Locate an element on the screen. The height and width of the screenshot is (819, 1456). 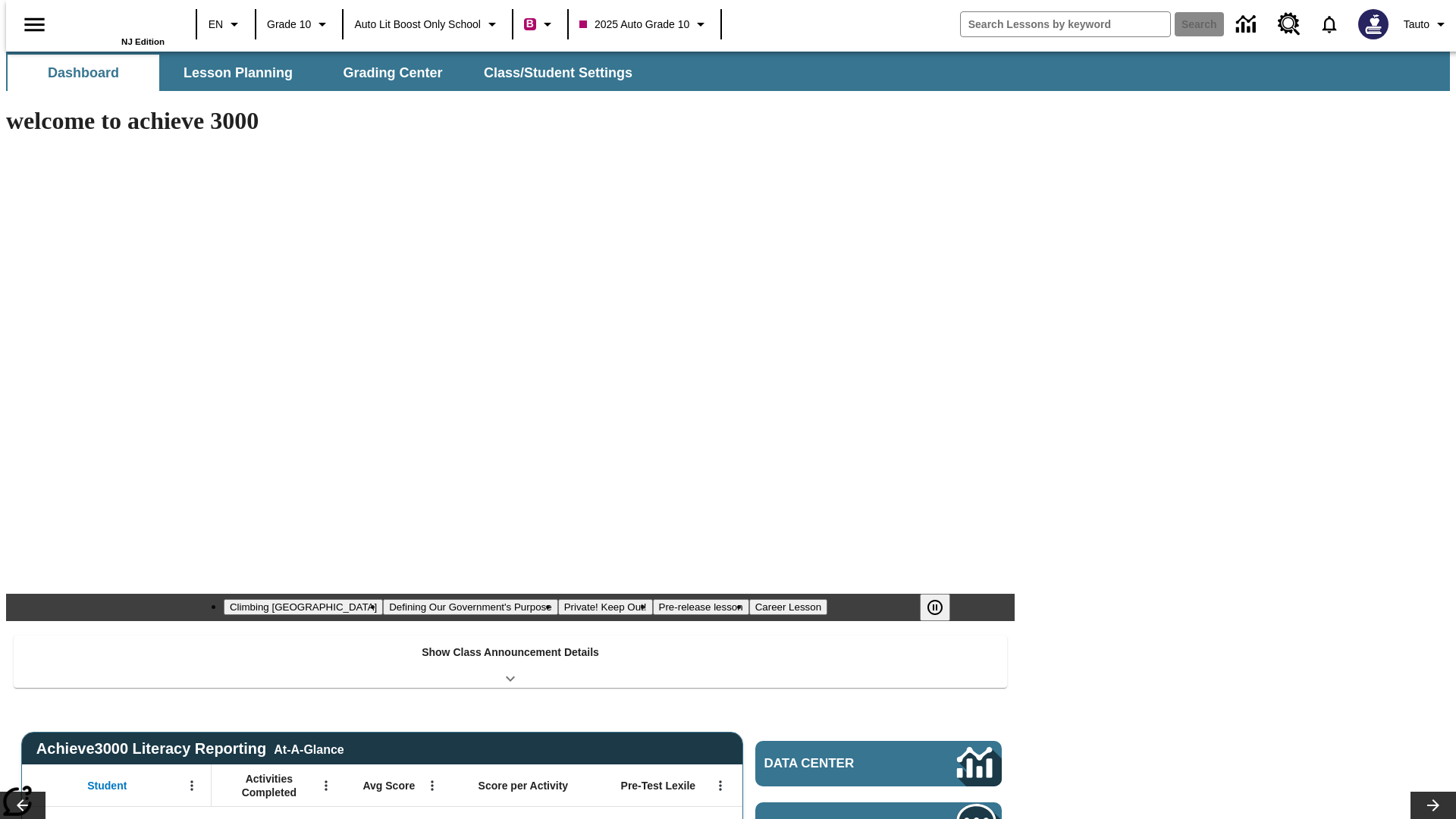
button: Profile/Settings is located at coordinates (1426, 25).